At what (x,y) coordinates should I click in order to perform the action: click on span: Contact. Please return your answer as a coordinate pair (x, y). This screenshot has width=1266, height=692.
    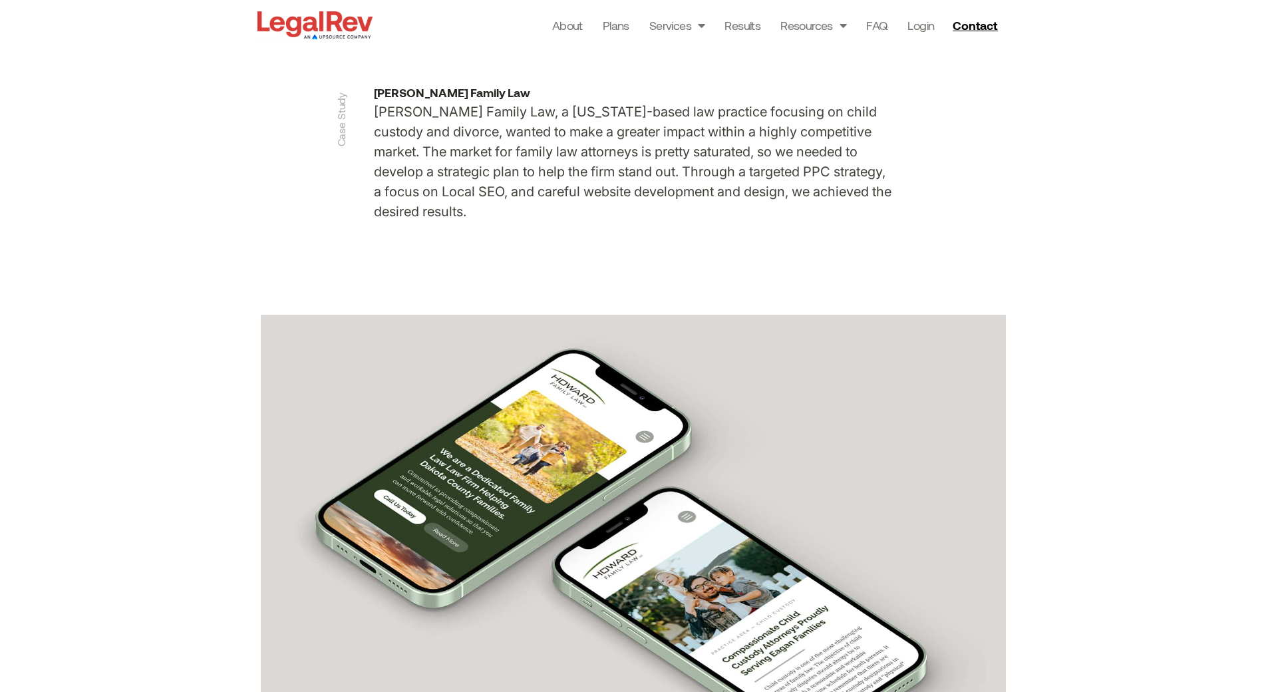
    Looking at the image, I should click on (975, 25).